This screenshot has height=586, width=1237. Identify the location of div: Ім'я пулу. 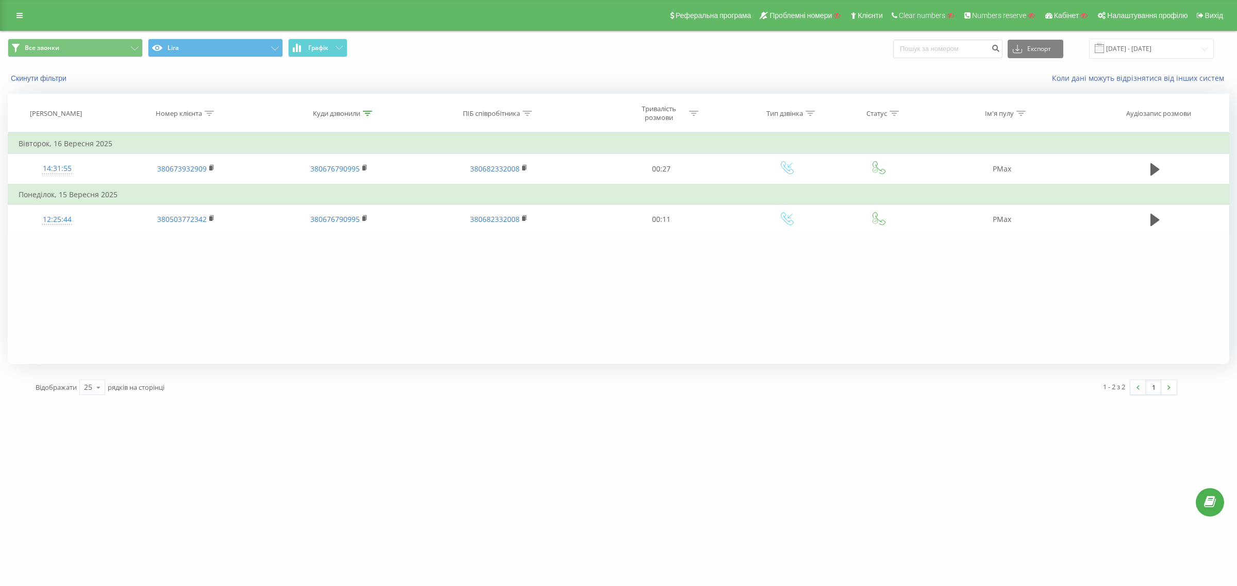
(999, 113).